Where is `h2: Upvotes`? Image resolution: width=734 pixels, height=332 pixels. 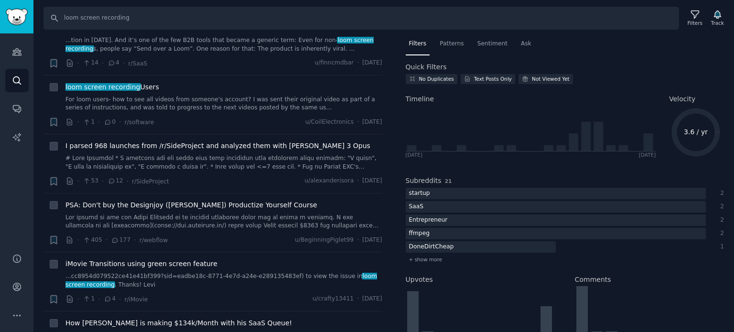 h2: Upvotes is located at coordinates (419, 279).